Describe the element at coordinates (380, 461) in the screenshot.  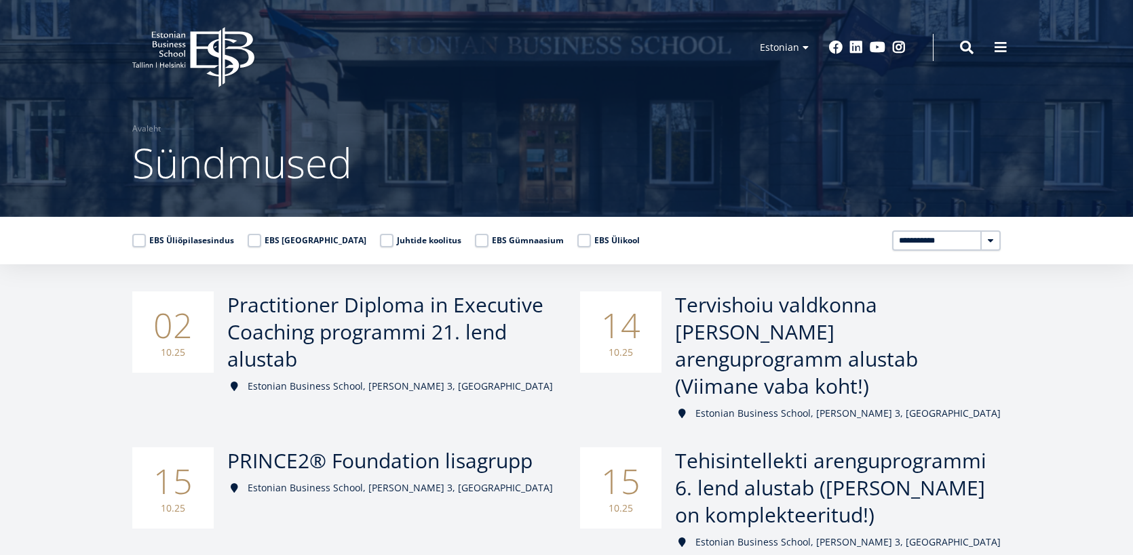
I see `span: PRINCE2® Foundation lisagrupp` at that location.